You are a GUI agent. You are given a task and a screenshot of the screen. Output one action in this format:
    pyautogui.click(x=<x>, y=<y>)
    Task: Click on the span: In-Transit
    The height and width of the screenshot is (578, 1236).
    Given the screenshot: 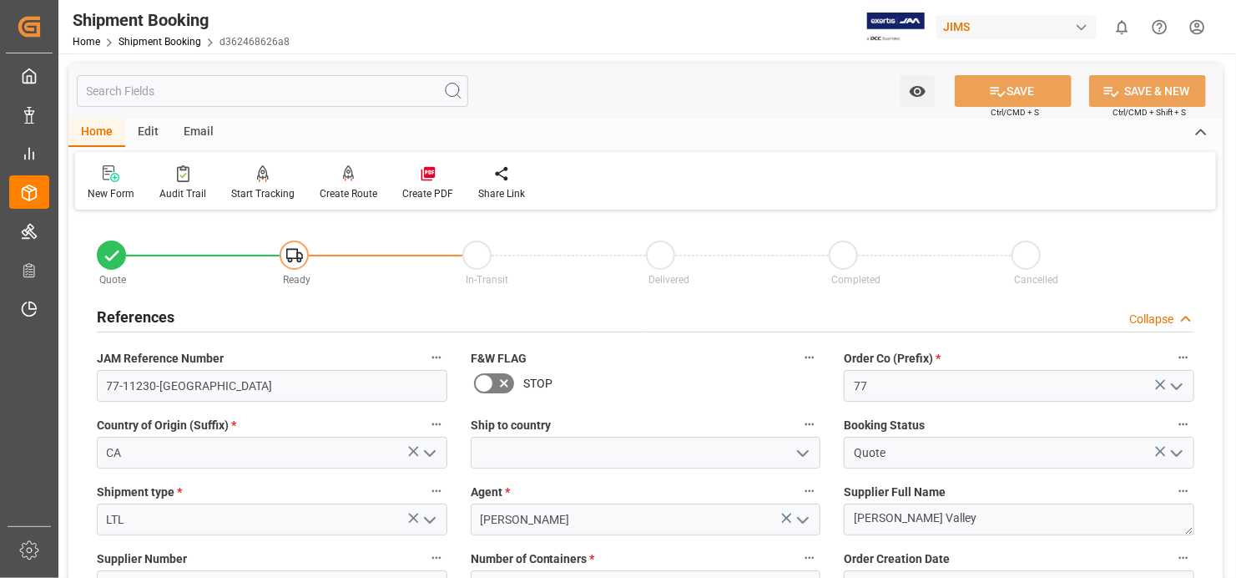 What is the action you would take?
    pyautogui.click(x=487, y=280)
    